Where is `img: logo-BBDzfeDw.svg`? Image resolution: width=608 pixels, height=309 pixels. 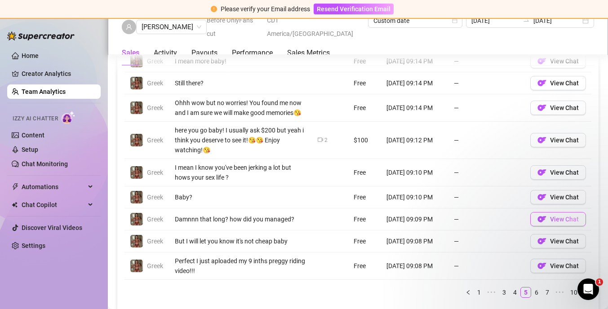
img: logo-BBDzfeDw.svg is located at coordinates (41, 36).